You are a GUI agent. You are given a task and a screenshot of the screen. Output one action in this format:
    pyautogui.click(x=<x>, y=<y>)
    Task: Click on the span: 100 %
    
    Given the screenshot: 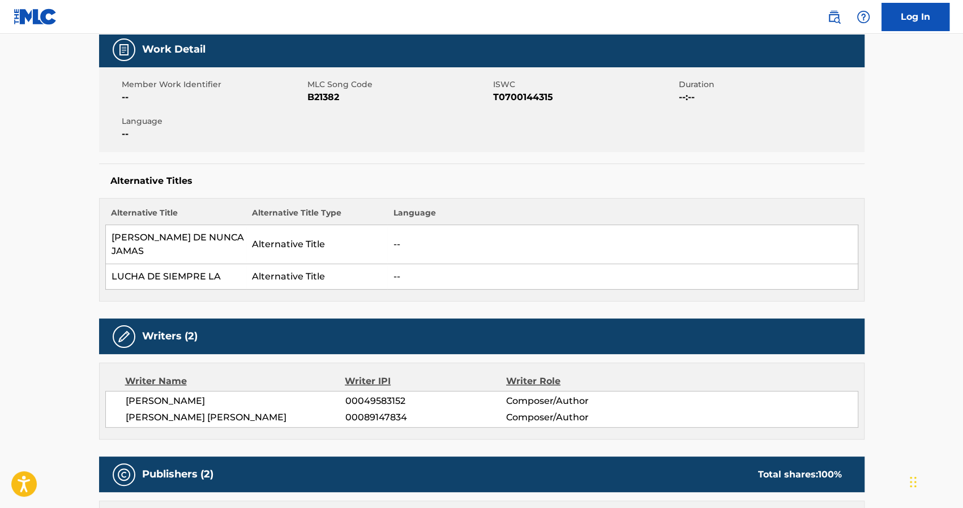 What is the action you would take?
    pyautogui.click(x=830, y=474)
    